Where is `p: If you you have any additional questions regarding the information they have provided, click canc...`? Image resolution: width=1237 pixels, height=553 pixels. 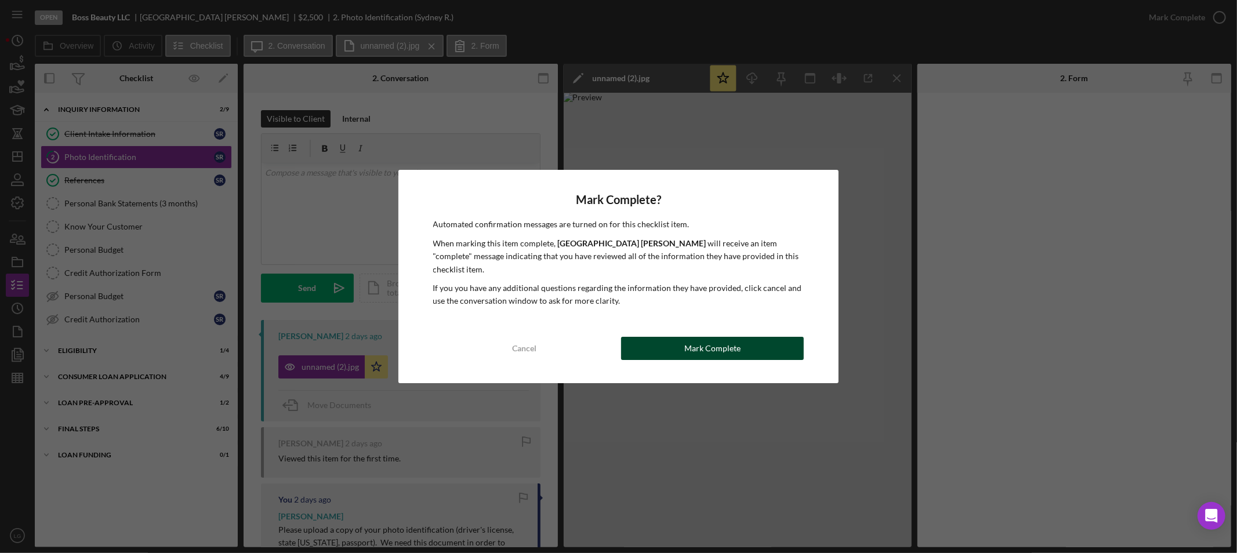 p: If you you have any additional questions regarding the information they have provided, click canc... is located at coordinates (619, 295).